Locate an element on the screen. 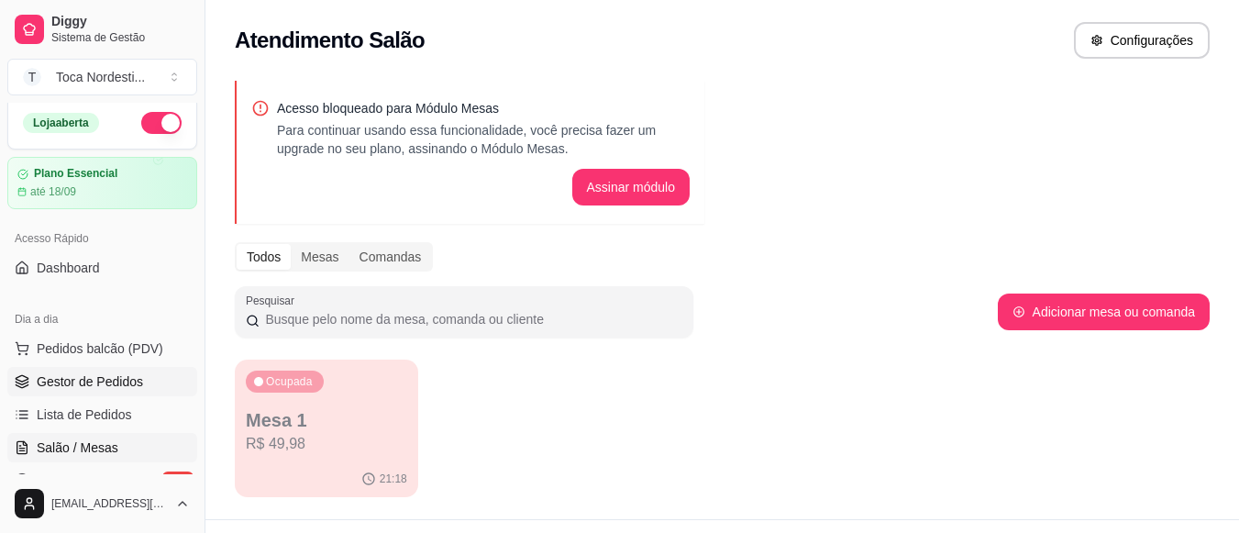 The height and width of the screenshot is (533, 1239). button: Select a team is located at coordinates (102, 77).